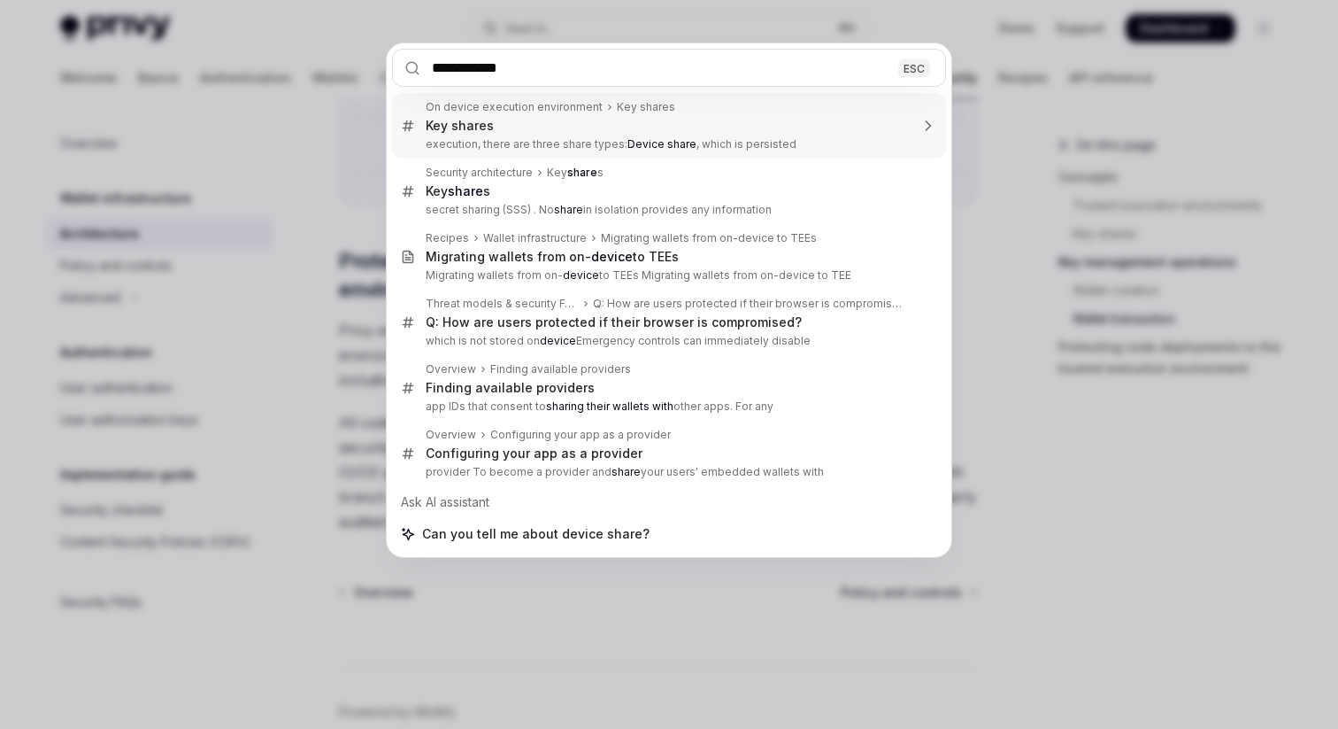 The image size is (1338, 729). What do you see at coordinates (535, 238) in the screenshot?
I see `div: Wallet infrastructure` at bounding box center [535, 238].